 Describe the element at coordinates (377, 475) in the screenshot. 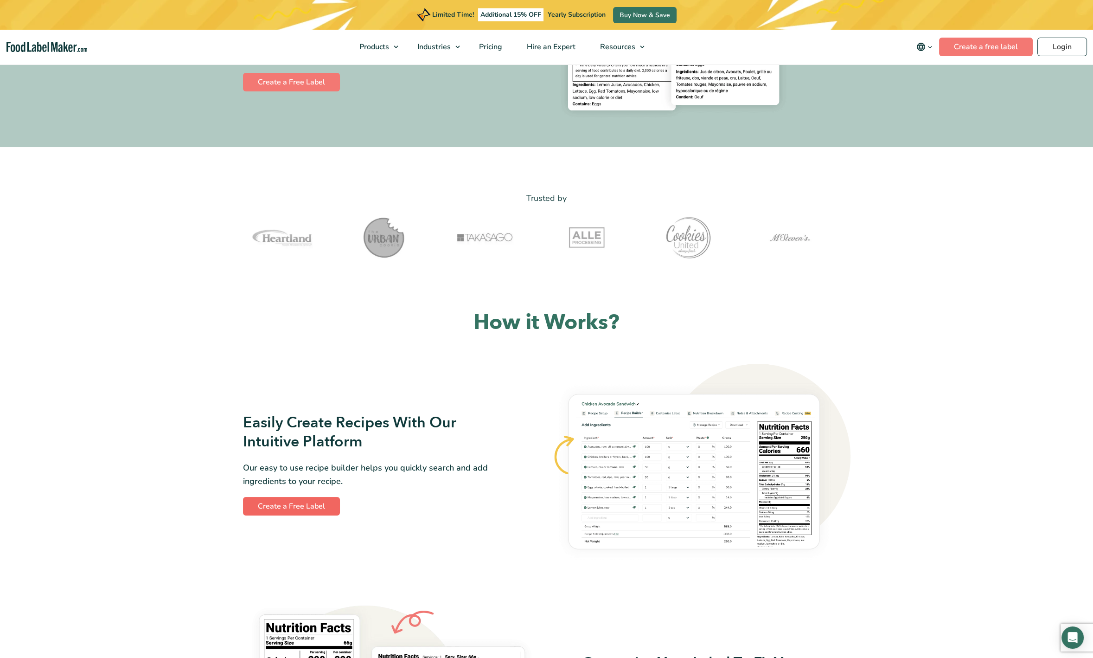

I see `p: Our easy to use recipe builder helps you quickly search and add ingredients to your recipe.` at that location.